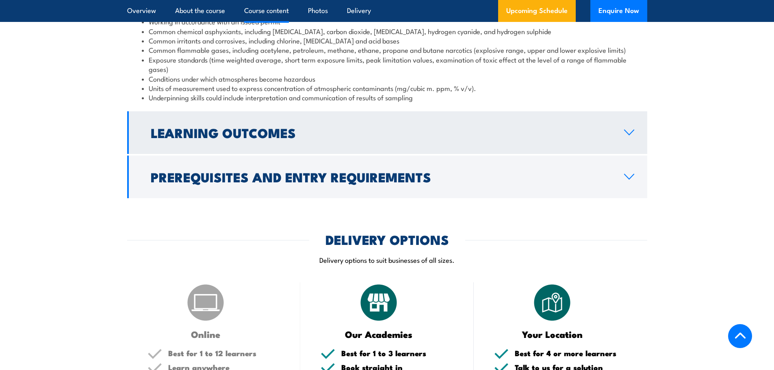 The width and height of the screenshot is (774, 370). Describe the element at coordinates (387, 239) in the screenshot. I see `h2: DELIVERY OPTIONS` at that location.